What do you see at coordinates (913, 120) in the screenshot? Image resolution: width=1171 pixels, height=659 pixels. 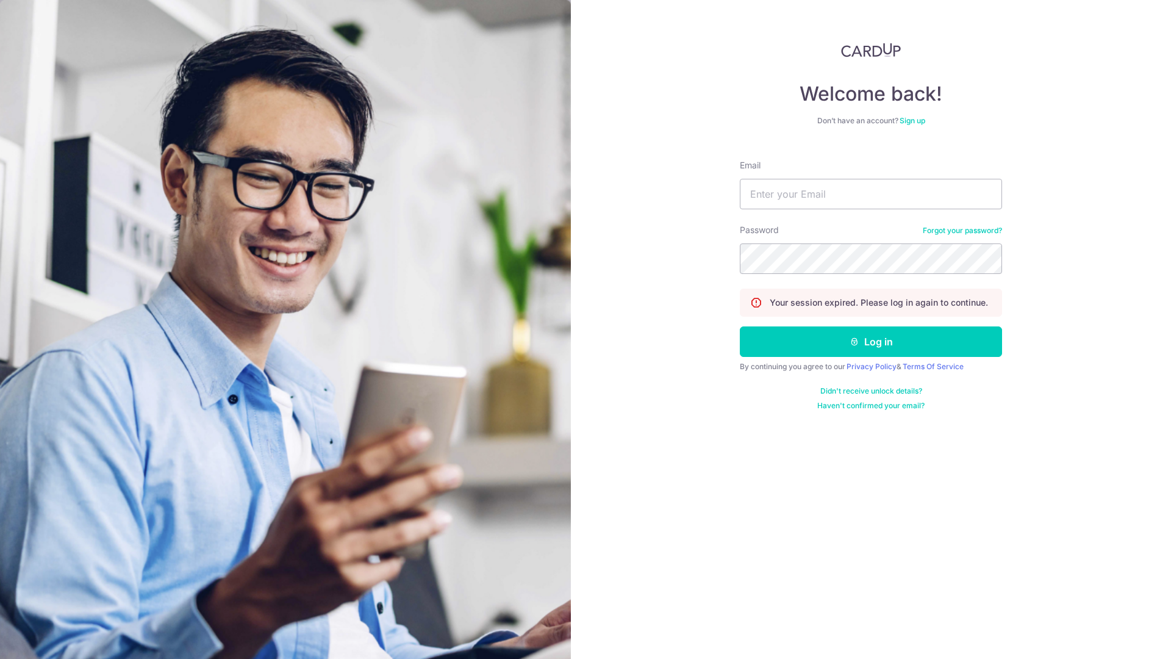 I see `a: Sign up` at bounding box center [913, 120].